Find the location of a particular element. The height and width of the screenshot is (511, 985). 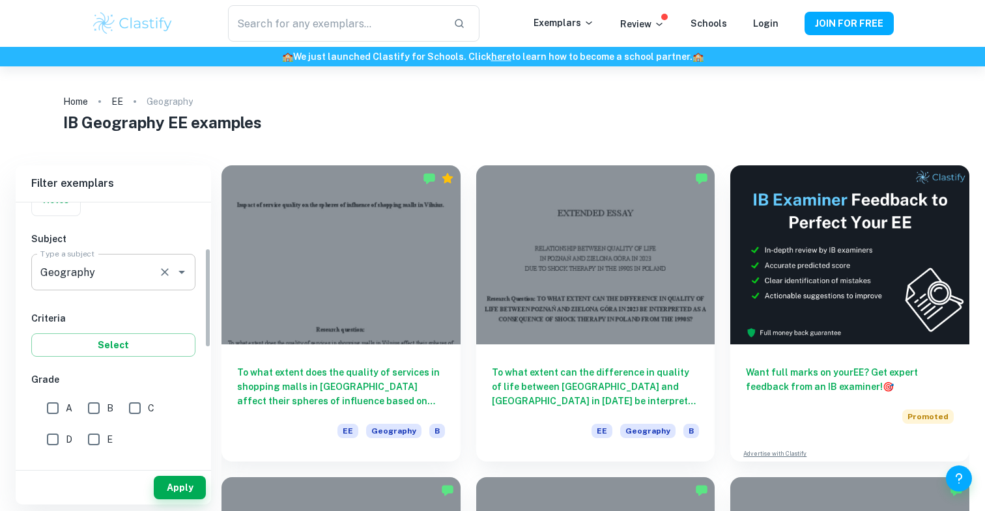

h6: Criteria is located at coordinates (113, 319).